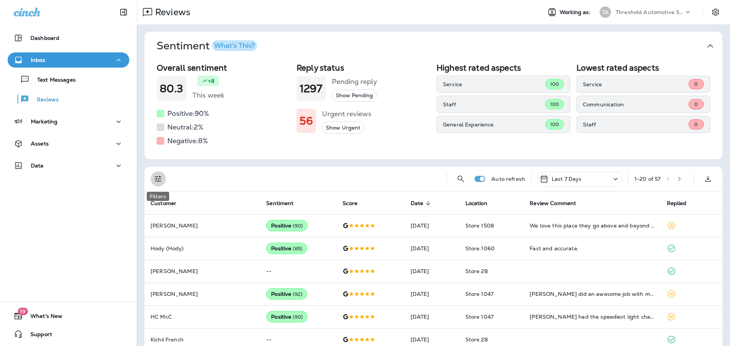 The height and width of the screenshot is (346, 730). I want to click on button: Text Messages, so click(68, 79).